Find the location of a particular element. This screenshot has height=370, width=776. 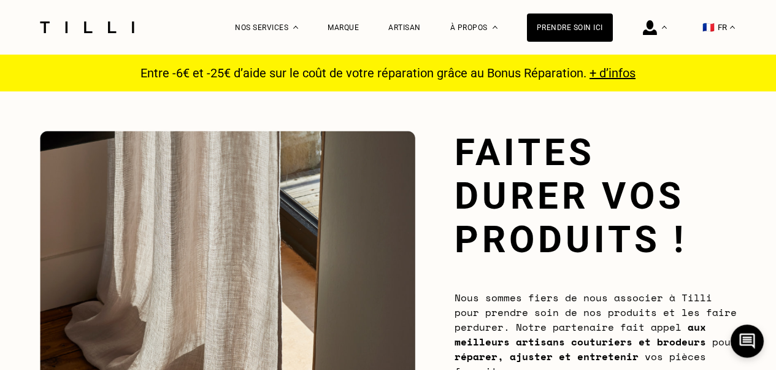

p: Entre -6€ et -25€ d’aide sur le coût de votre réparation grâce au Bonus Réparation. is located at coordinates (387, 73).